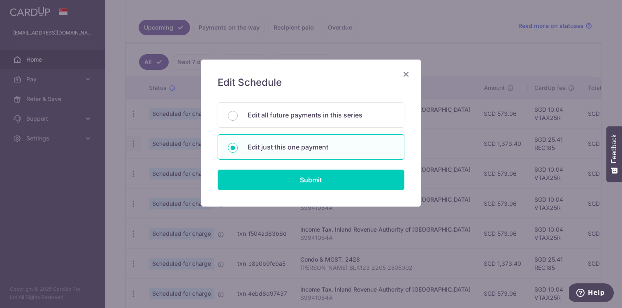 This screenshot has height=308, width=622. Describe the element at coordinates (311, 180) in the screenshot. I see `input: Submit` at that location.